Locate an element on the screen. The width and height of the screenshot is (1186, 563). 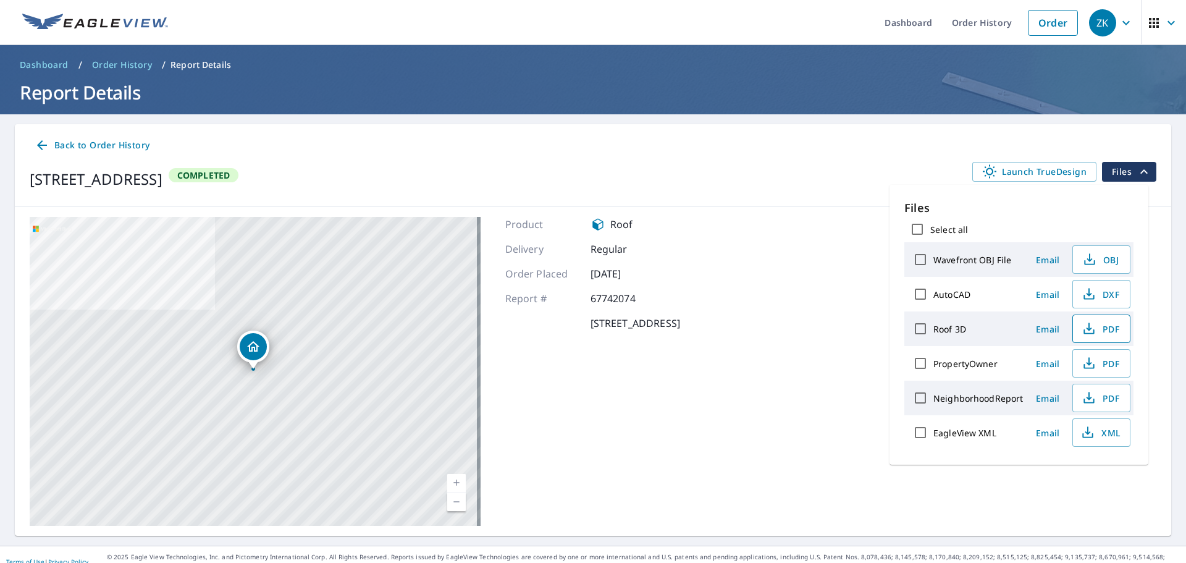
label: AutoCAD is located at coordinates (952, 294).